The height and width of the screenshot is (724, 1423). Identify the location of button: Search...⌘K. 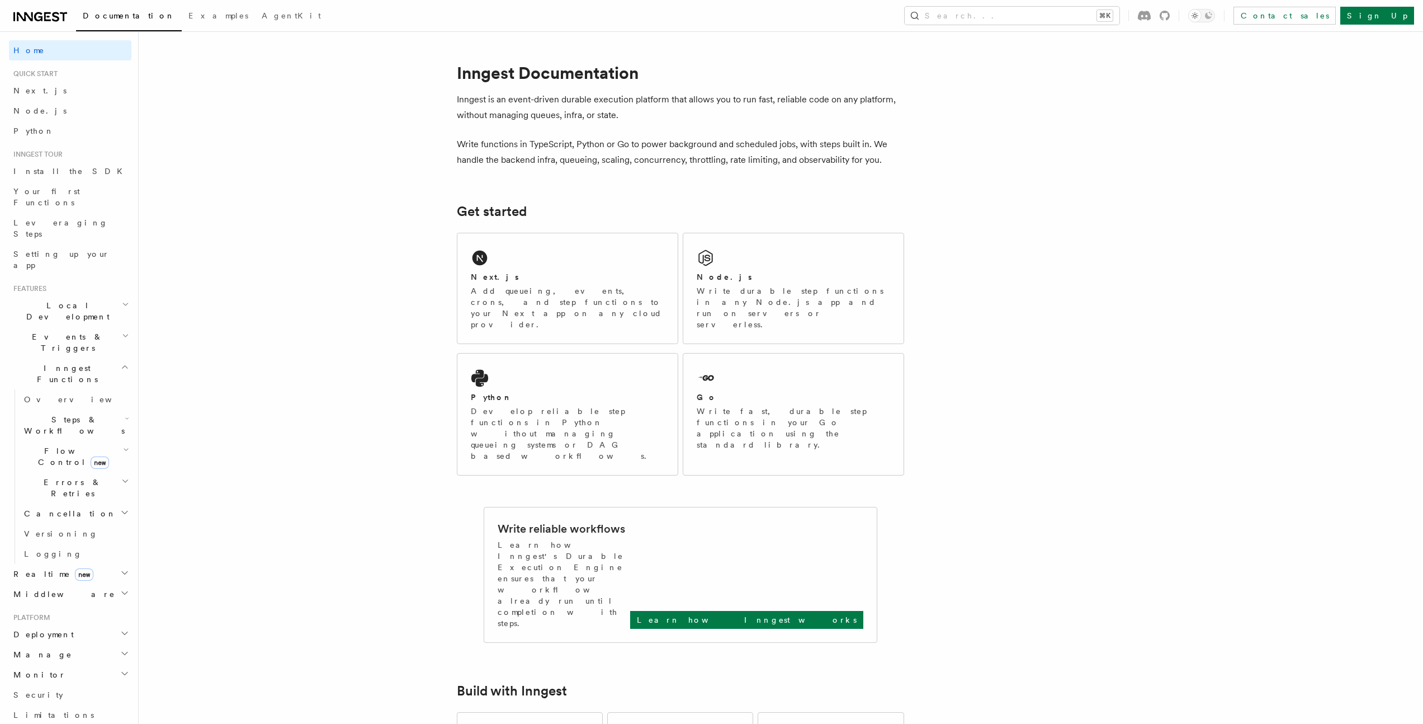
(1012, 16).